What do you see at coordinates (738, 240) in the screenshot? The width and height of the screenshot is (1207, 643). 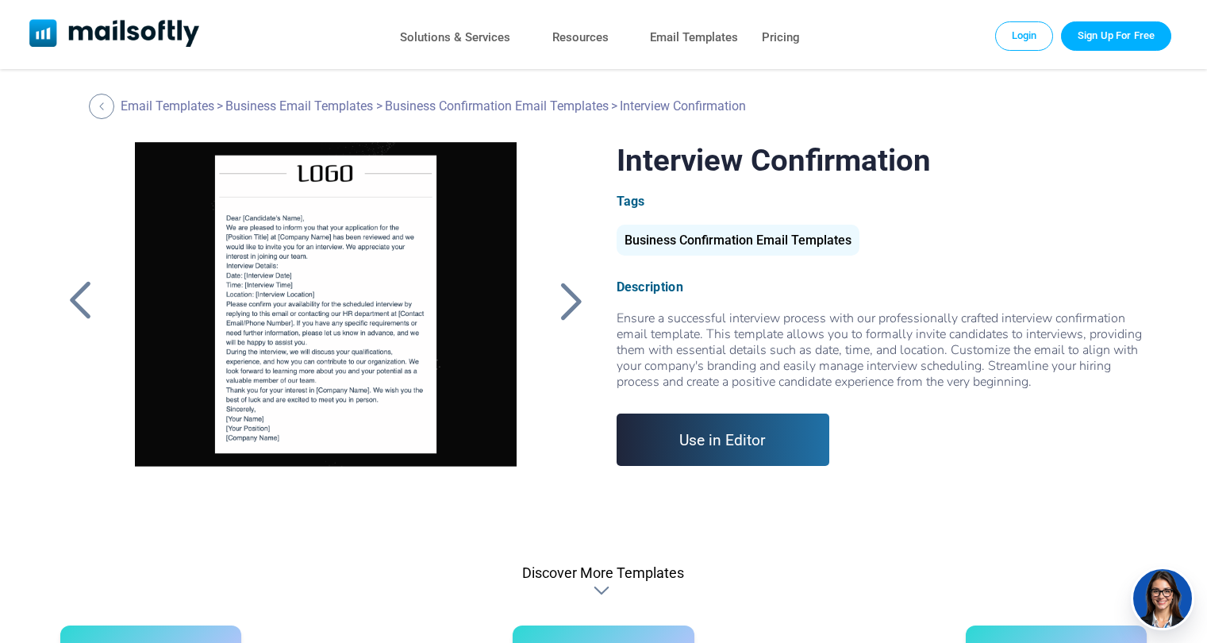 I see `div: Business Confirmation Email Templates` at bounding box center [738, 240].